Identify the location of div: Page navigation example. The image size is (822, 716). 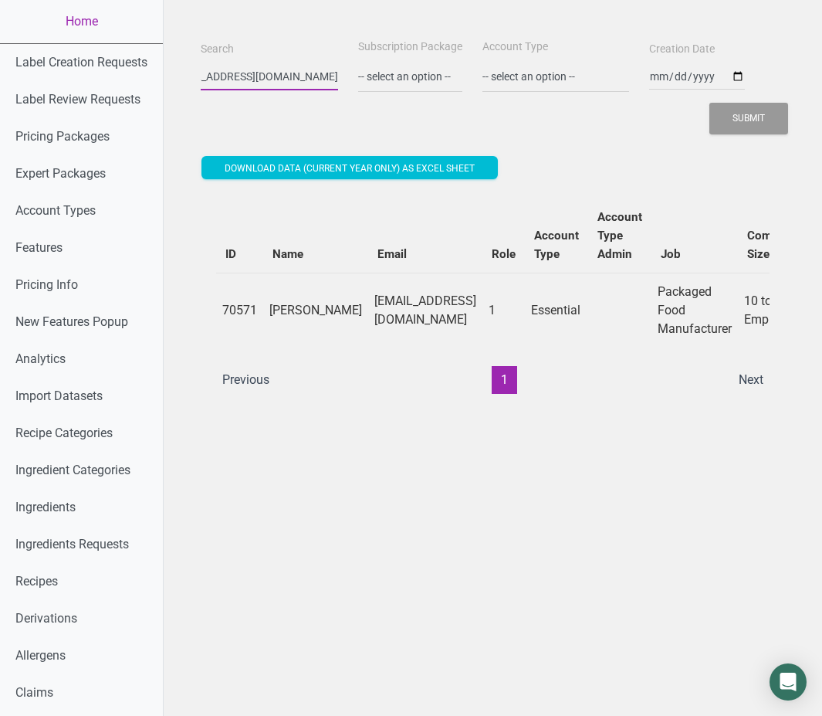
(492, 380).